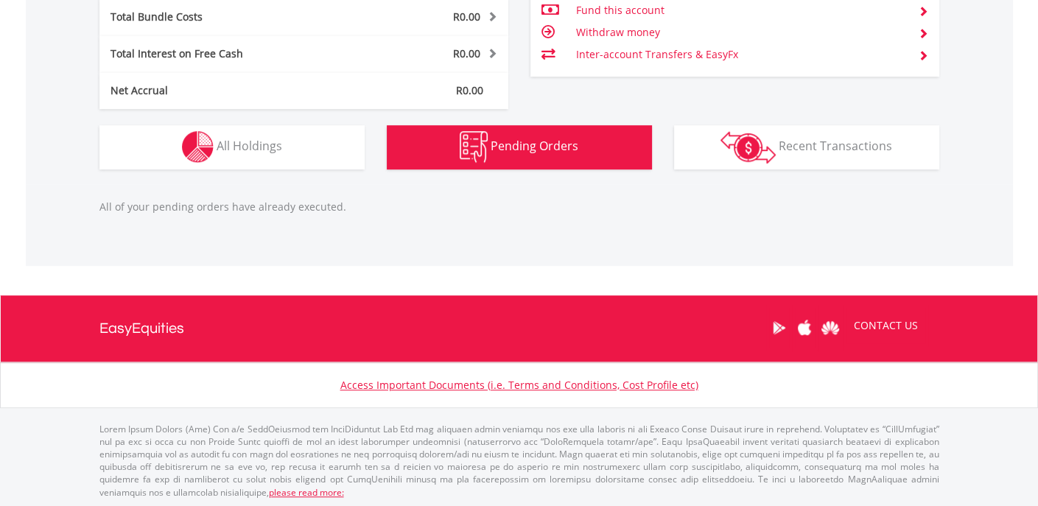  Describe the element at coordinates (141, 329) in the screenshot. I see `a: EasyEquities` at that location.